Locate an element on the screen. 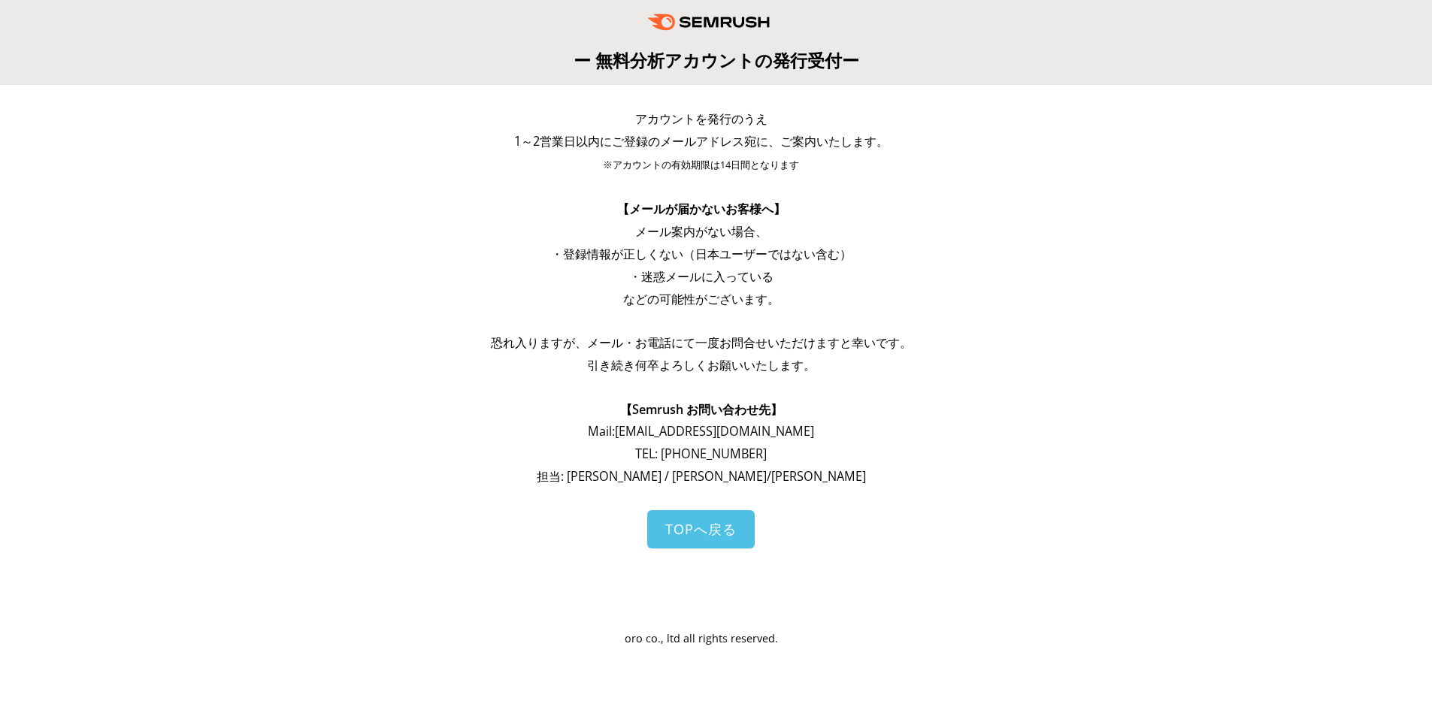 This screenshot has height=710, width=1432. span: 【メールが届かないお客様へ】 is located at coordinates (701, 209).